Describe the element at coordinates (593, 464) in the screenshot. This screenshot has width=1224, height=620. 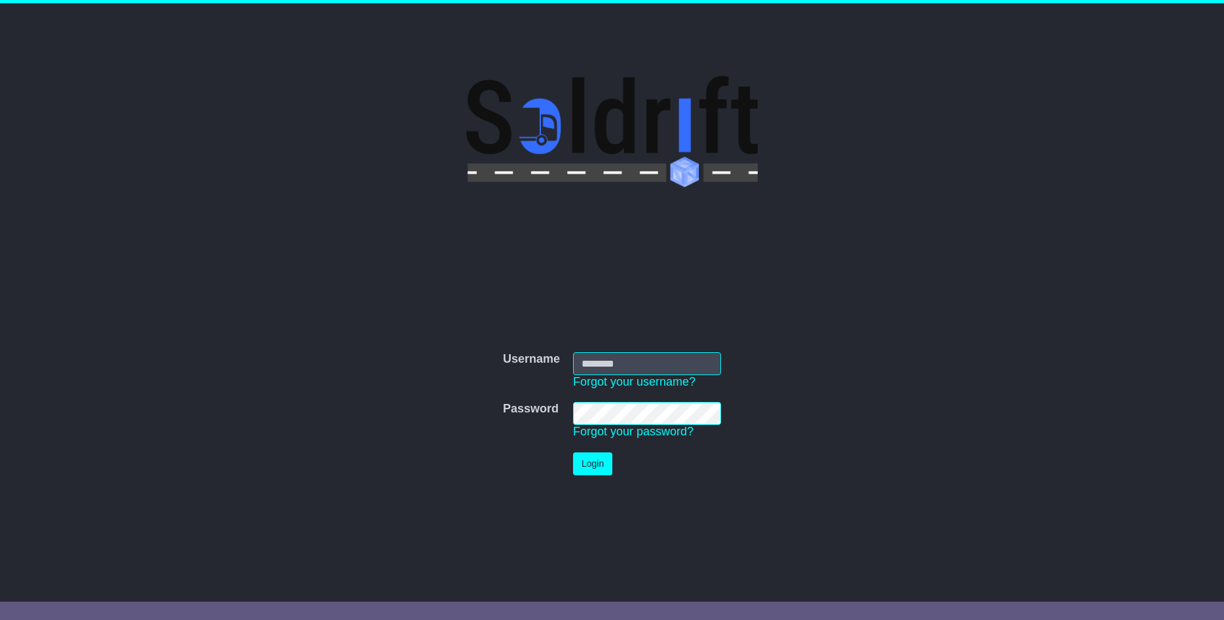
I see `button: Login` at that location.